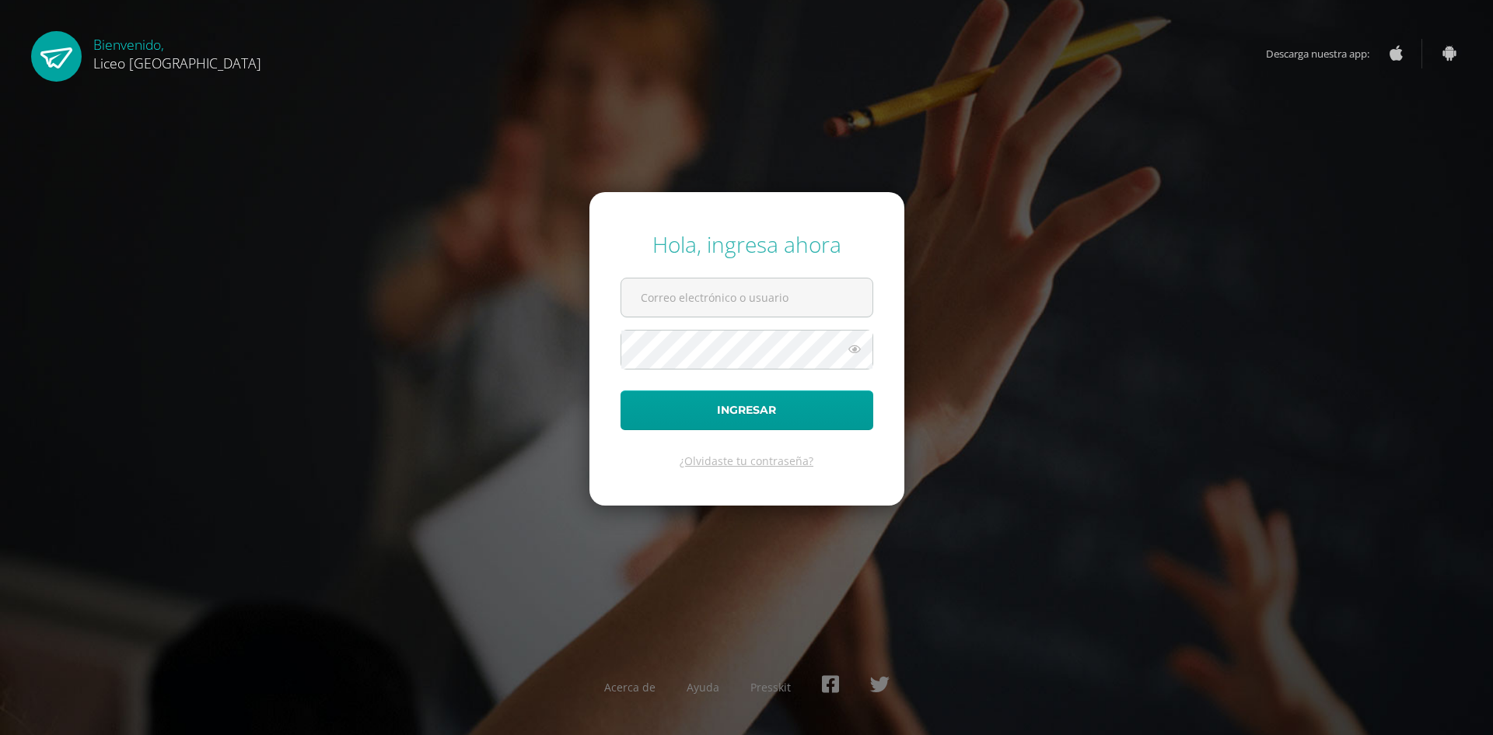 Image resolution: width=1493 pixels, height=735 pixels. Describe the element at coordinates (746, 244) in the screenshot. I see `div: Hola, ingresa ahora` at that location.